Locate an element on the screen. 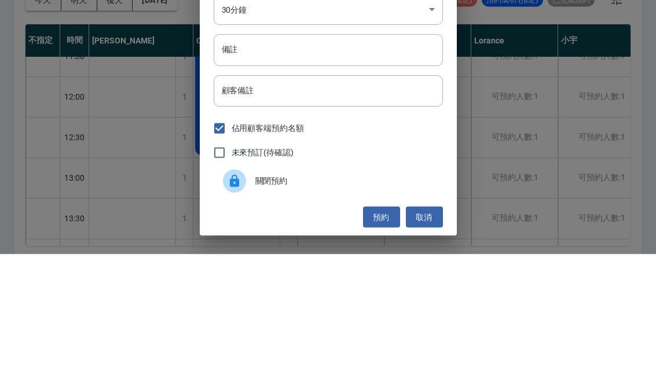 The image size is (656, 369). label: 顧客電話 is located at coordinates (236, 27).